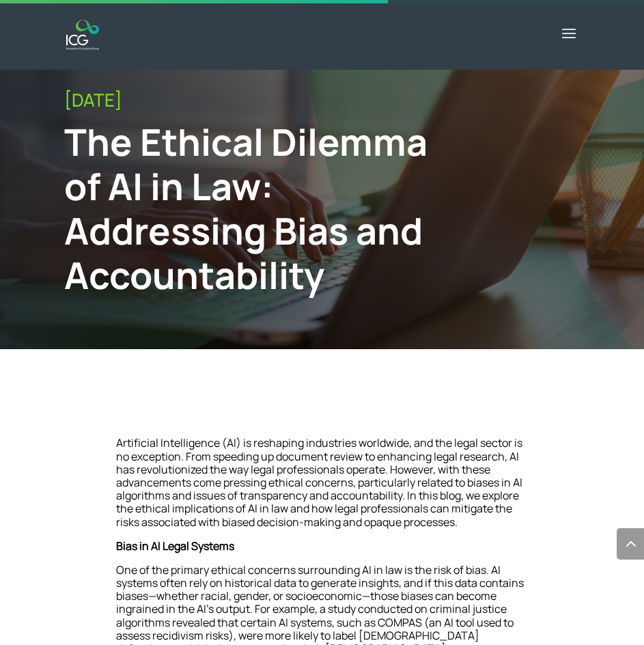 The width and height of the screenshot is (644, 645). I want to click on img: ICG, so click(82, 35).